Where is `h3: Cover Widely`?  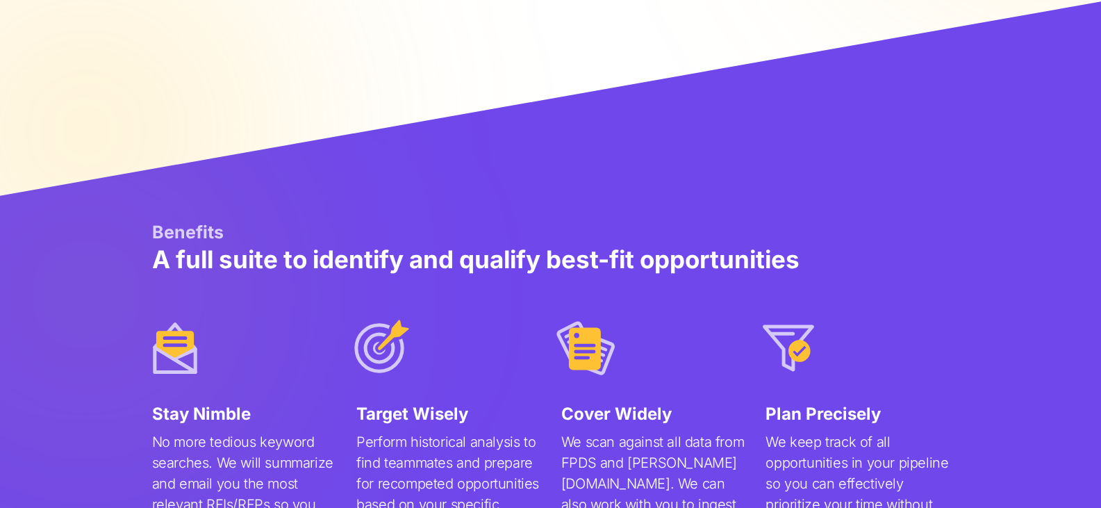
h3: Cover Widely is located at coordinates (653, 414).